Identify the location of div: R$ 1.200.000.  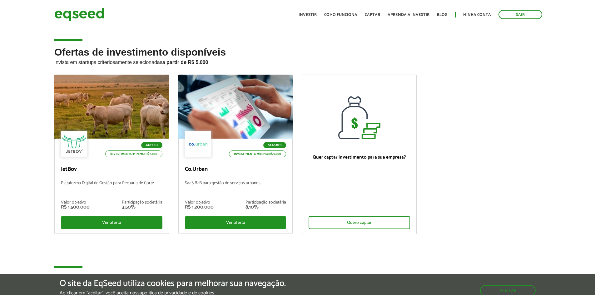
(199, 207).